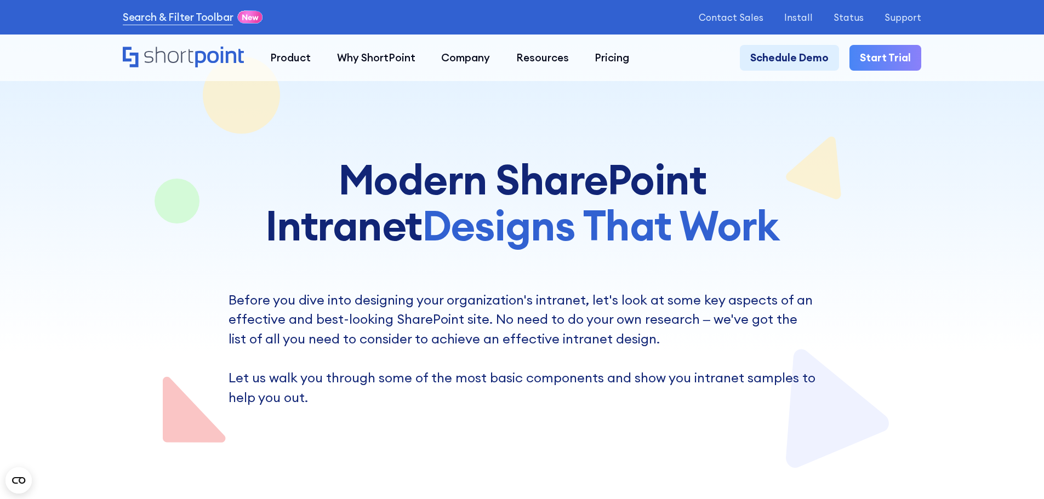 The height and width of the screenshot is (499, 1044). Describe the element at coordinates (731, 17) in the screenshot. I see `a: Contact Sales` at that location.